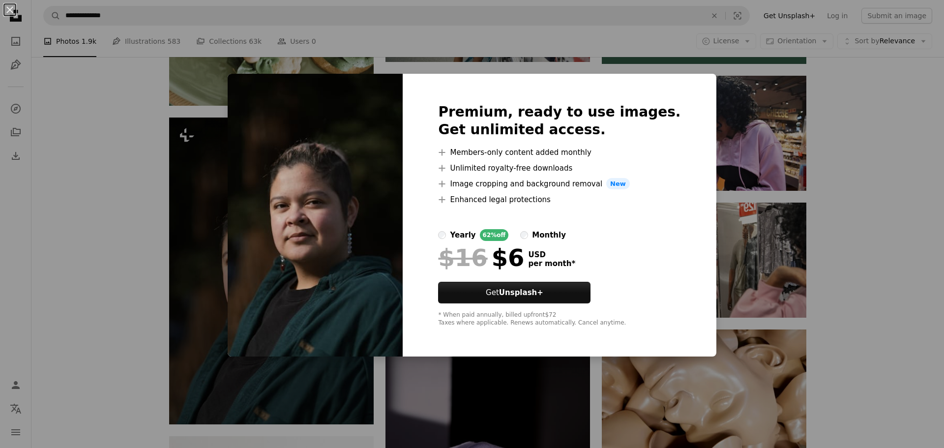 The width and height of the screenshot is (944, 448). What do you see at coordinates (315, 215) in the screenshot?
I see `img: premium_photo-1669532641376-3abd575d93bb` at bounding box center [315, 215].